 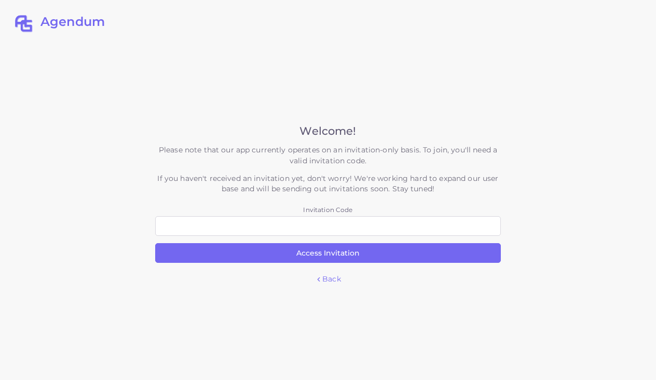 What do you see at coordinates (328, 184) in the screenshot?
I see `div: If you haven't received an invitation yet, don't worry! We're working hard to expand our user bas...` at bounding box center [328, 184].